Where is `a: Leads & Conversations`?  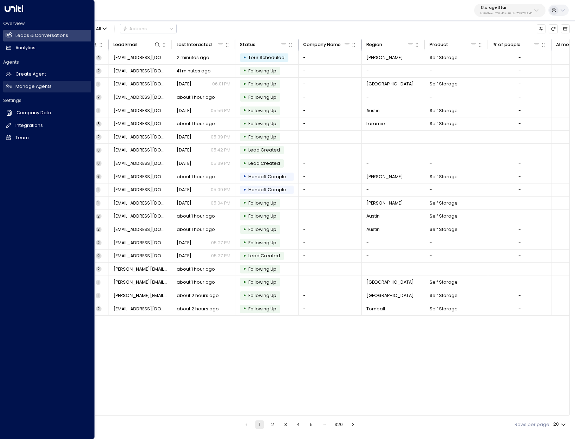 a: Leads & Conversations is located at coordinates (47, 35).